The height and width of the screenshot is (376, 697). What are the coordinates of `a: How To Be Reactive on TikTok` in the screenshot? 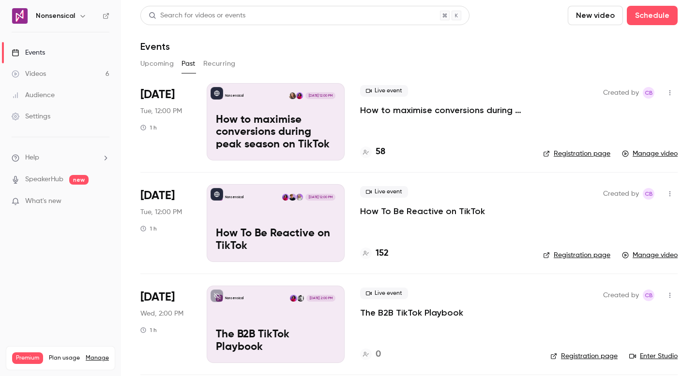 It's located at (422, 211).